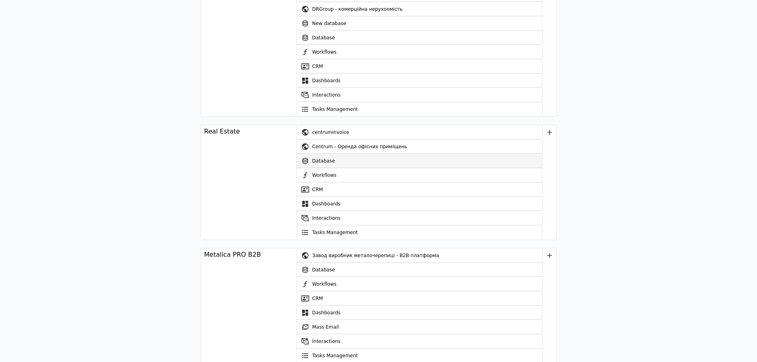  I want to click on div: Centrum - Оренда офісних приміщень, so click(427, 147).